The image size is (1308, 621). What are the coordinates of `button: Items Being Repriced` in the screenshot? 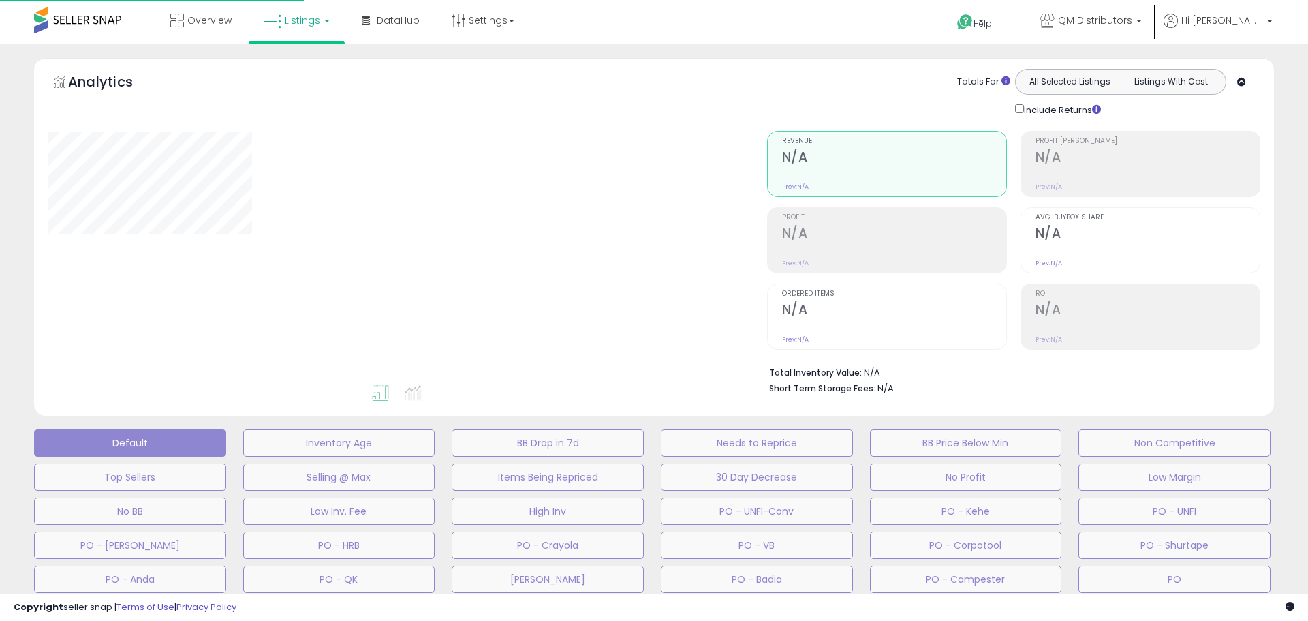 It's located at (548, 477).